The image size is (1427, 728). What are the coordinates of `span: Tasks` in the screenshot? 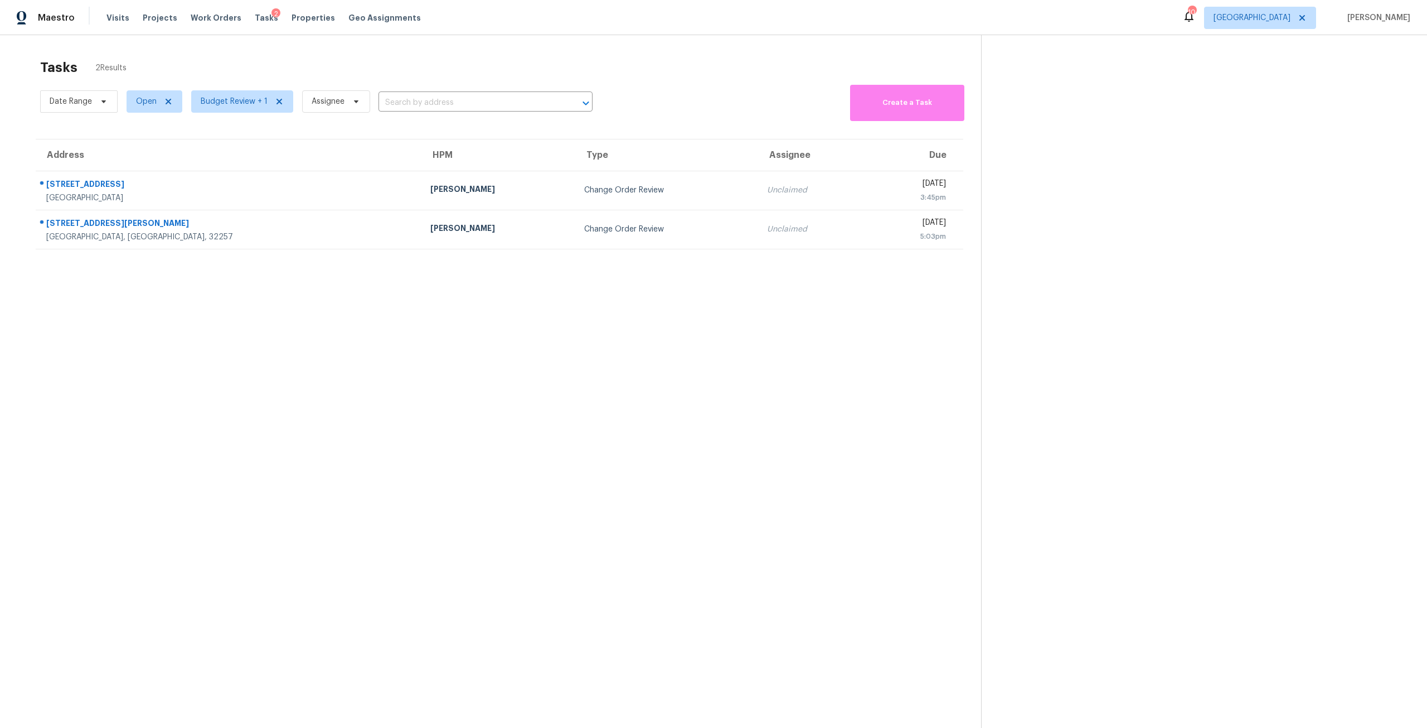 It's located at (266, 18).